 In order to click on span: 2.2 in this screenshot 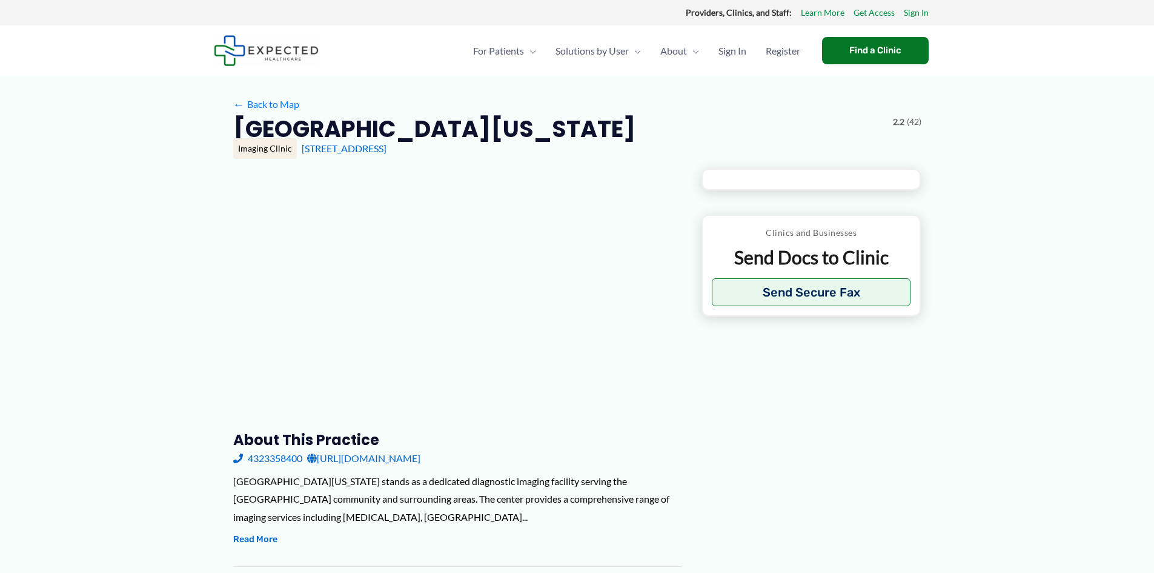, I will do `click(899, 122)`.